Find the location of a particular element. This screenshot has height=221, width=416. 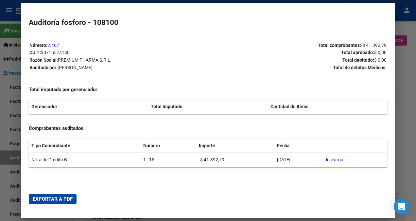

h4: Total imputado por gerenciador is located at coordinates (208, 89).